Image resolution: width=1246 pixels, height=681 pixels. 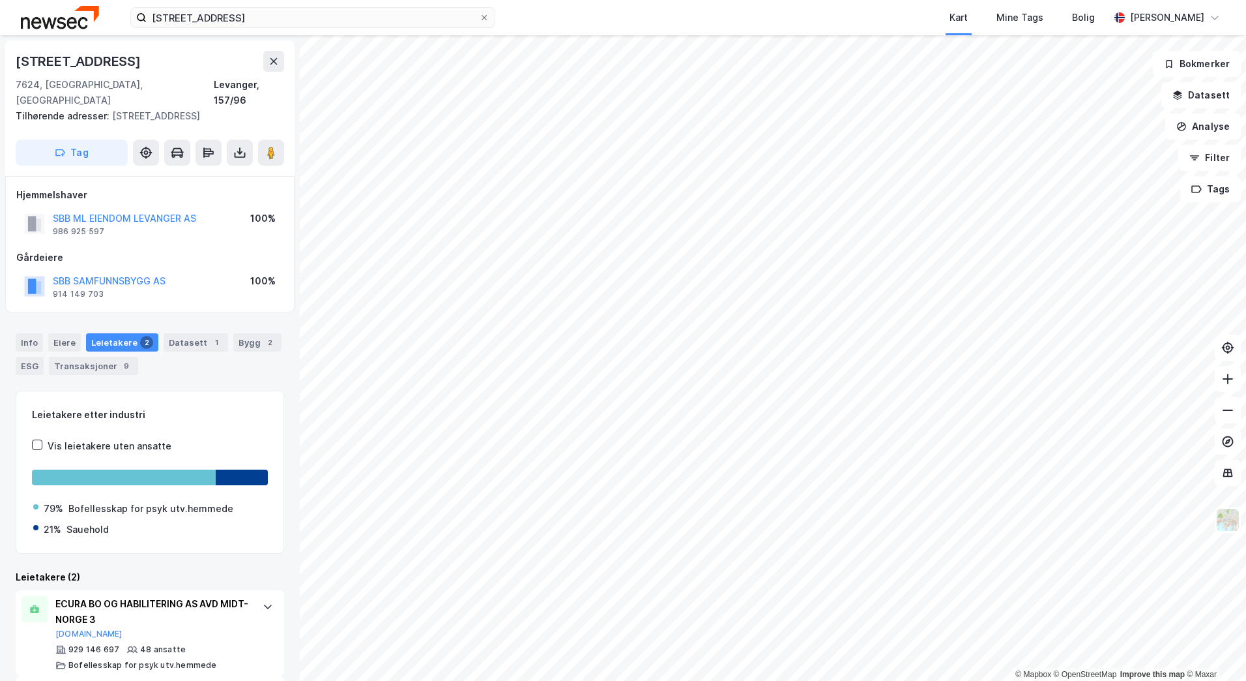 What do you see at coordinates (153, 611) in the screenshot?
I see `div: ECURA BO OG HABILITERING AS AVD MIDT-NORGE 3` at bounding box center [153, 611].